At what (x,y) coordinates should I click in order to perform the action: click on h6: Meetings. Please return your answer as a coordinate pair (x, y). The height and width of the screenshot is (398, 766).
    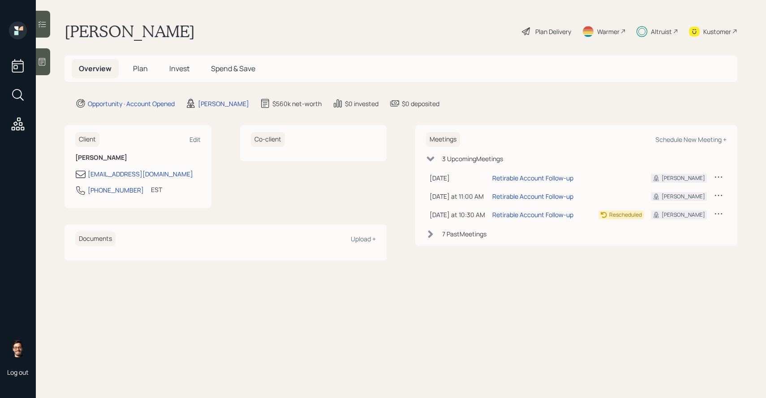
    Looking at the image, I should click on (443, 139).